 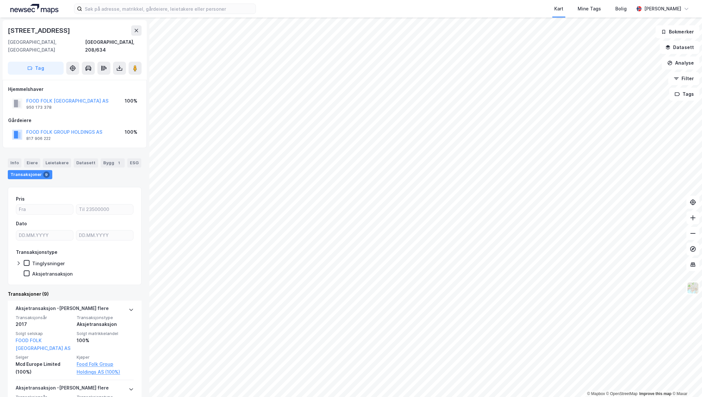 What do you see at coordinates (21, 224) in the screenshot?
I see `div: Dato` at bounding box center [21, 224].